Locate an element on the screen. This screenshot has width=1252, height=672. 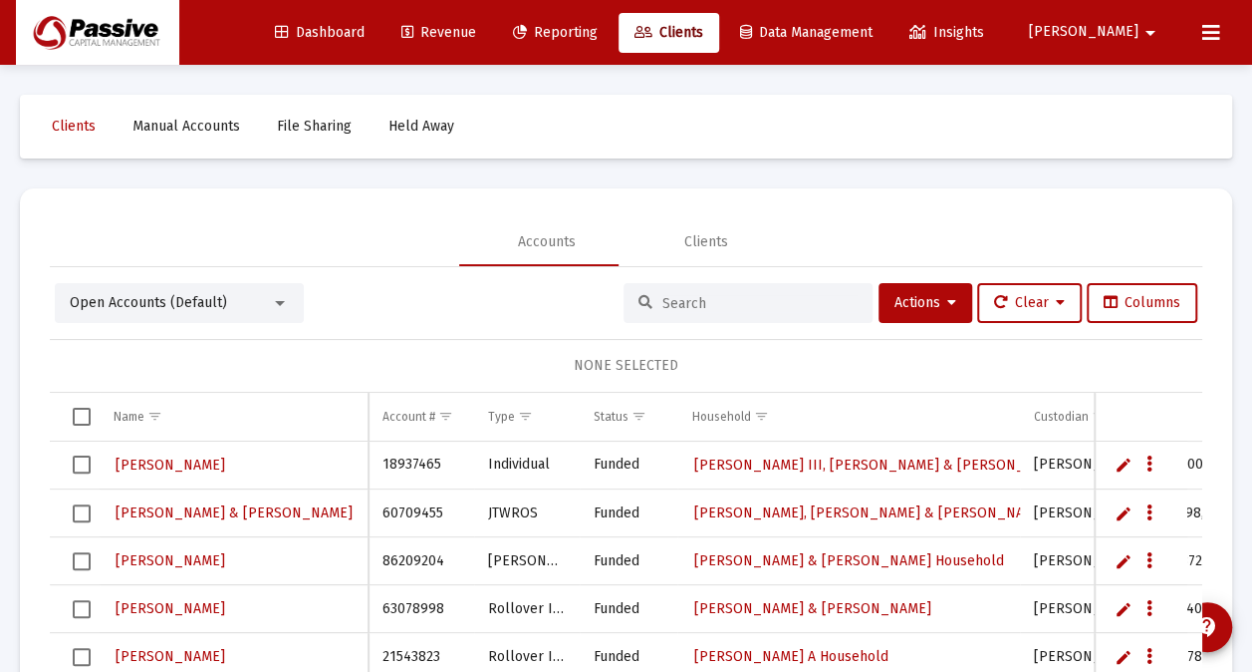
a: Insights is located at coordinates (946, 33).